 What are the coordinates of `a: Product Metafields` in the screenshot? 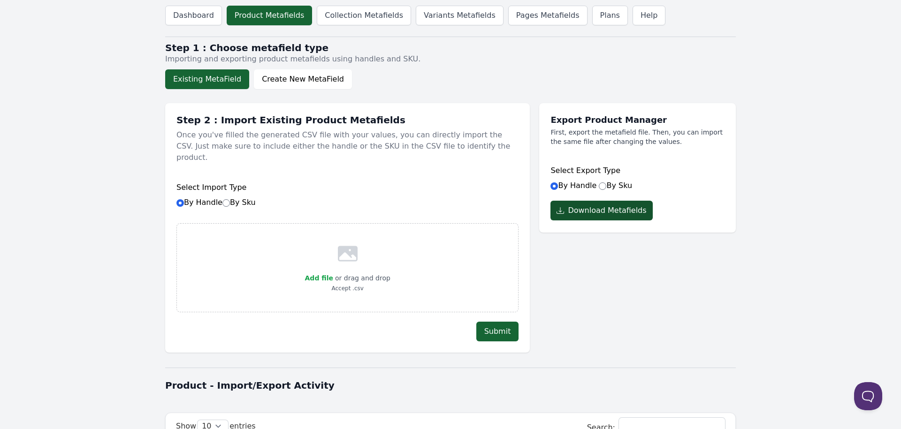 It's located at (269, 15).